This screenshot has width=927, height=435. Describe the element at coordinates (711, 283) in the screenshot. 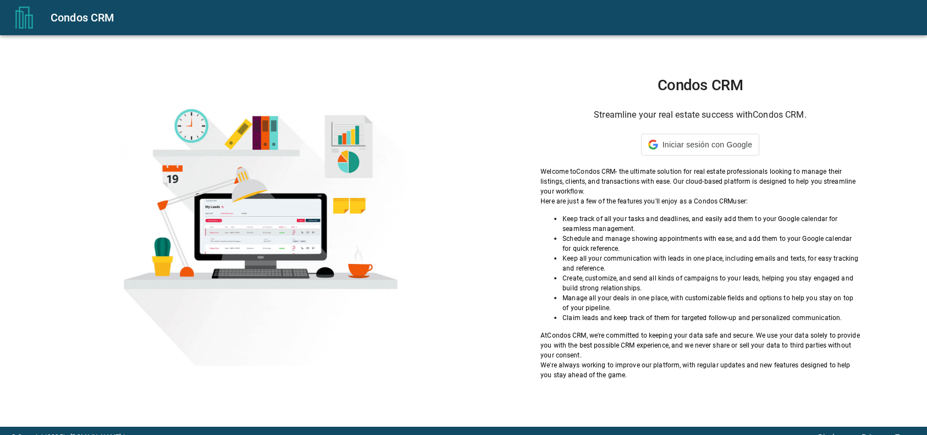

I see `p: Create, customize, and send all kinds of campaigns to your leads, helping you stay engaged and bu...` at that location.